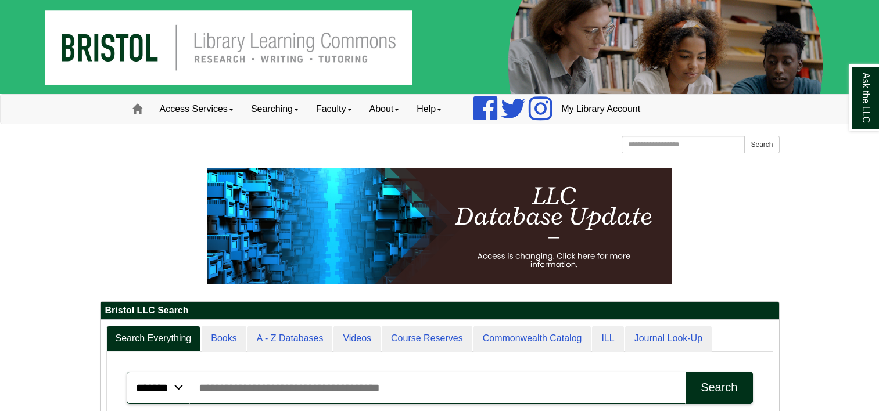  Describe the element at coordinates (440, 311) in the screenshot. I see `h2: Bristol LLC Search` at that location.